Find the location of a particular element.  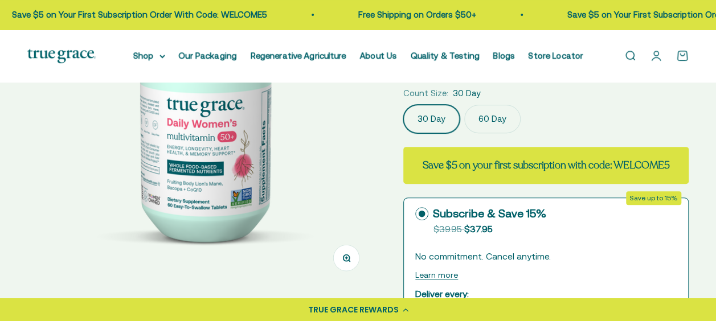

a: Regenerative Agriculture is located at coordinates (299, 55).